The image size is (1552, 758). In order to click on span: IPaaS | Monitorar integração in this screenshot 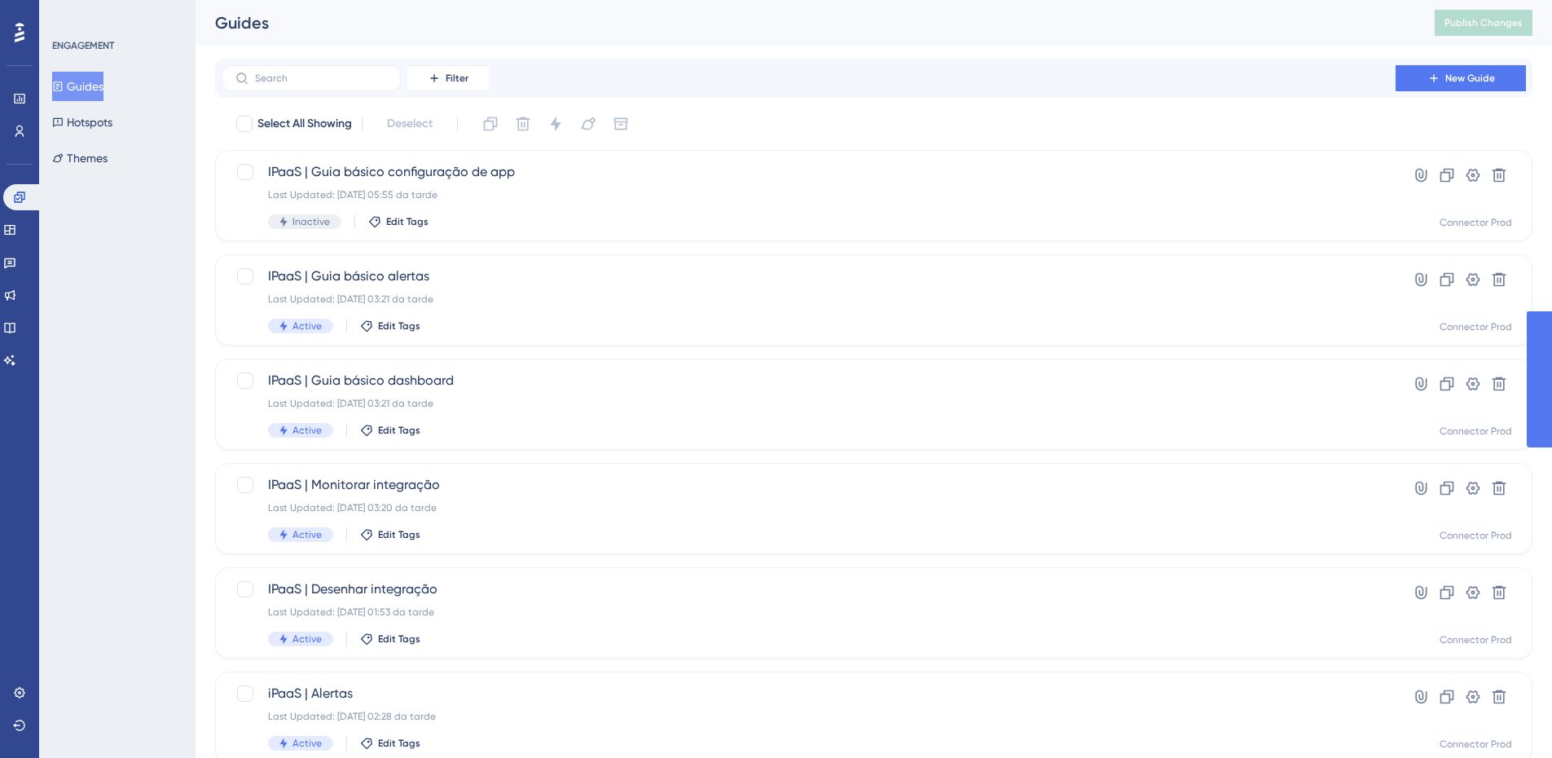, I will do `click(808, 485)`.